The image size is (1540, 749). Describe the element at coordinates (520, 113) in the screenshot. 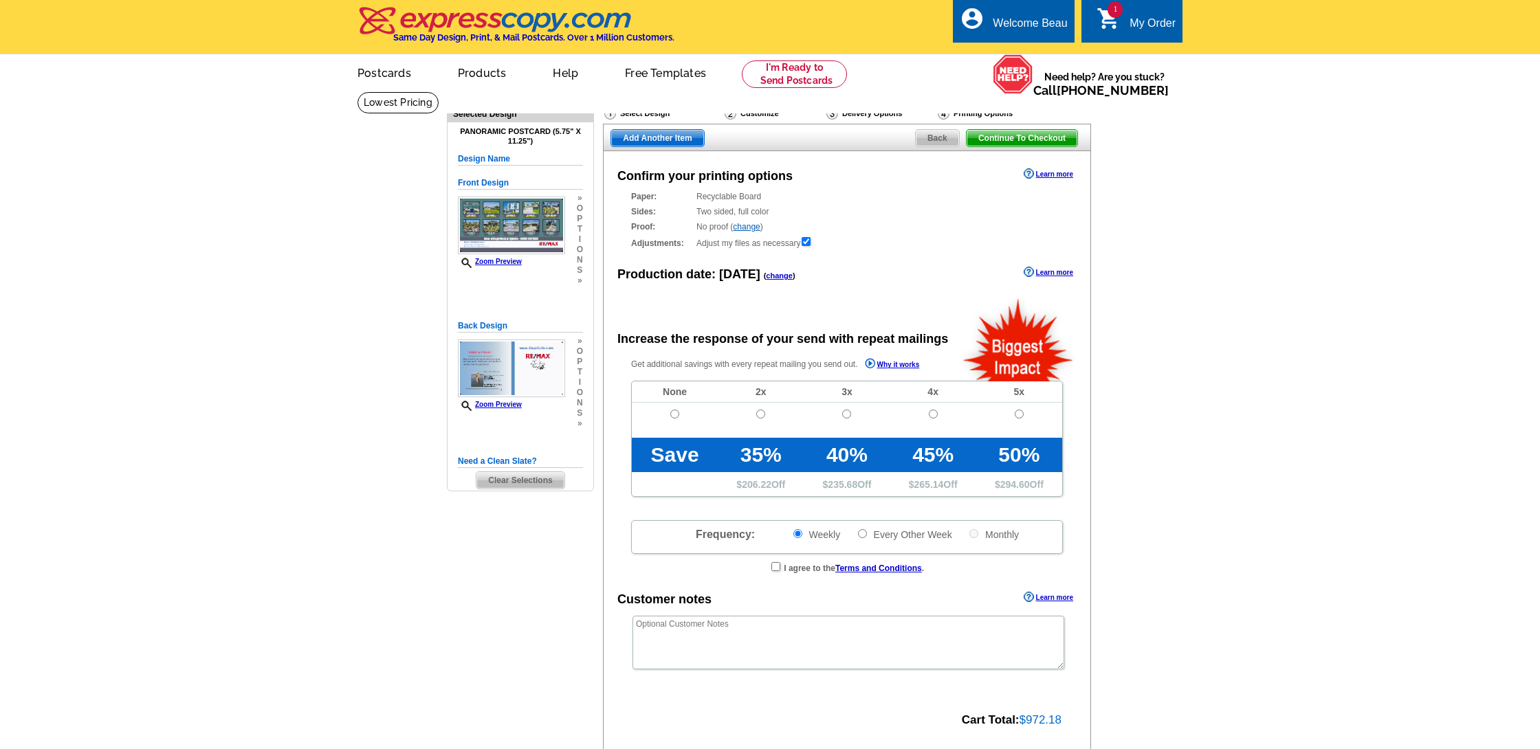

I see `div: Selected Design` at that location.